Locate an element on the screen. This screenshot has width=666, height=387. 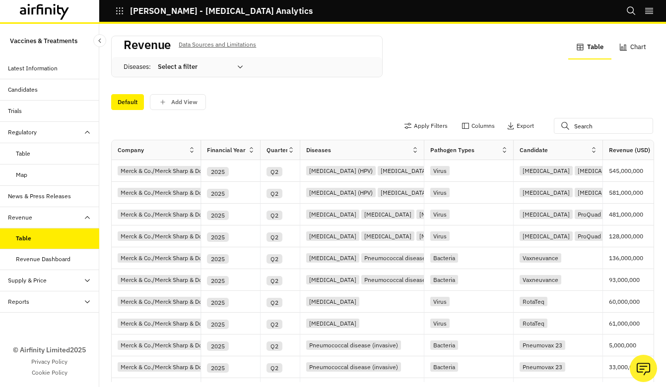
button: Apply Filters is located at coordinates (426, 126).